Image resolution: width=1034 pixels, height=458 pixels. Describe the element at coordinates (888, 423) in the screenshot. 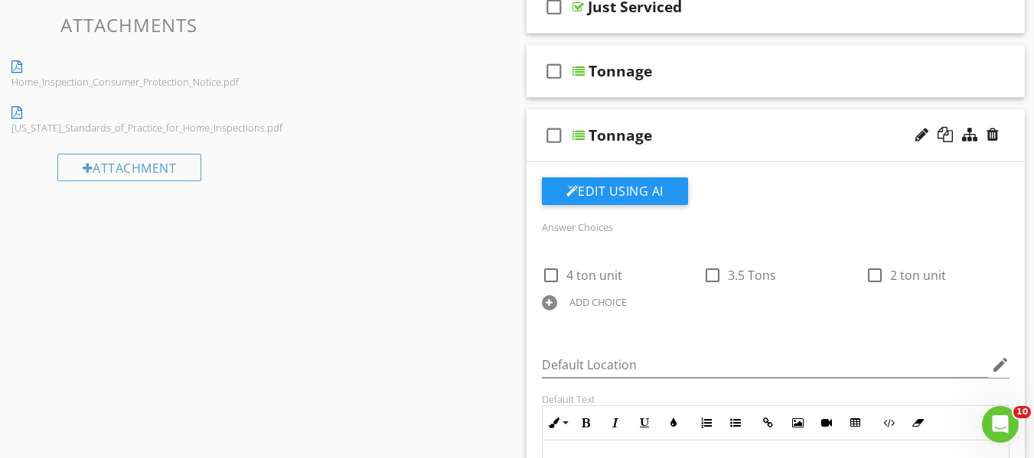

I see `button: Code View` at that location.